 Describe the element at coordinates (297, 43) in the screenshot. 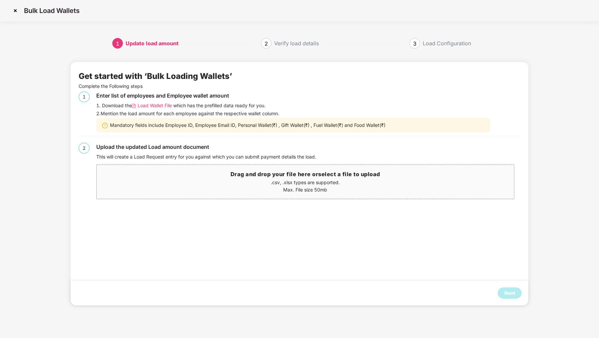

I see `div: Verify load details` at that location.